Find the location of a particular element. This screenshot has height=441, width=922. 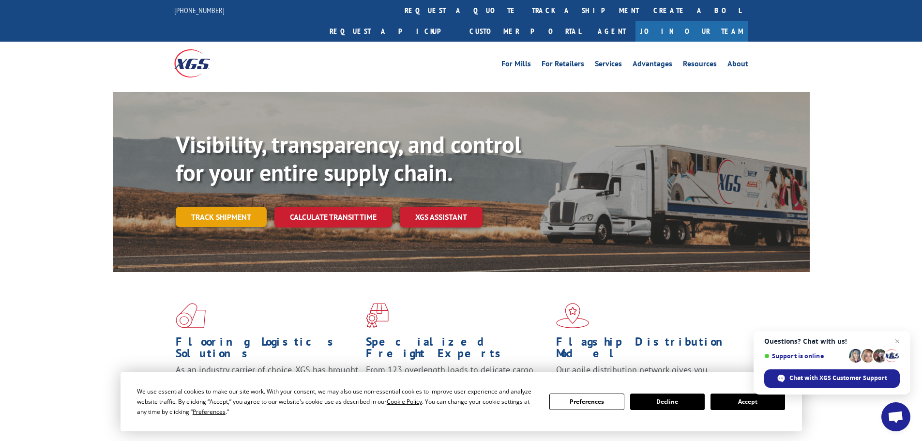

h1: Specialized Freight Experts is located at coordinates (458, 350).